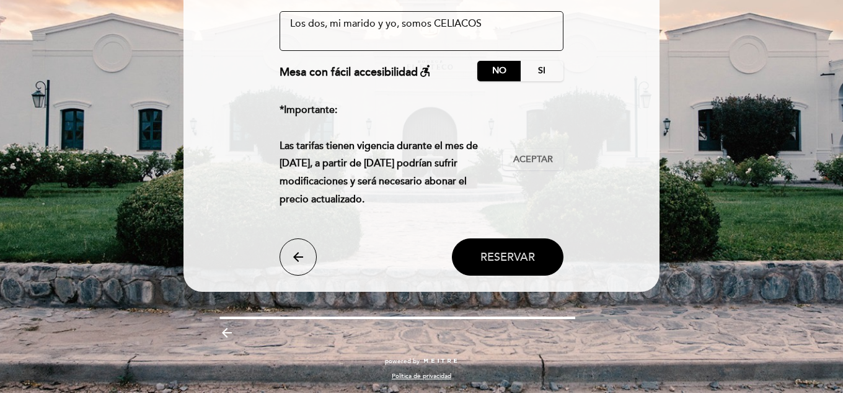  Describe the element at coordinates (425, 71) in the screenshot. I see `i: accessible_forward` at that location.